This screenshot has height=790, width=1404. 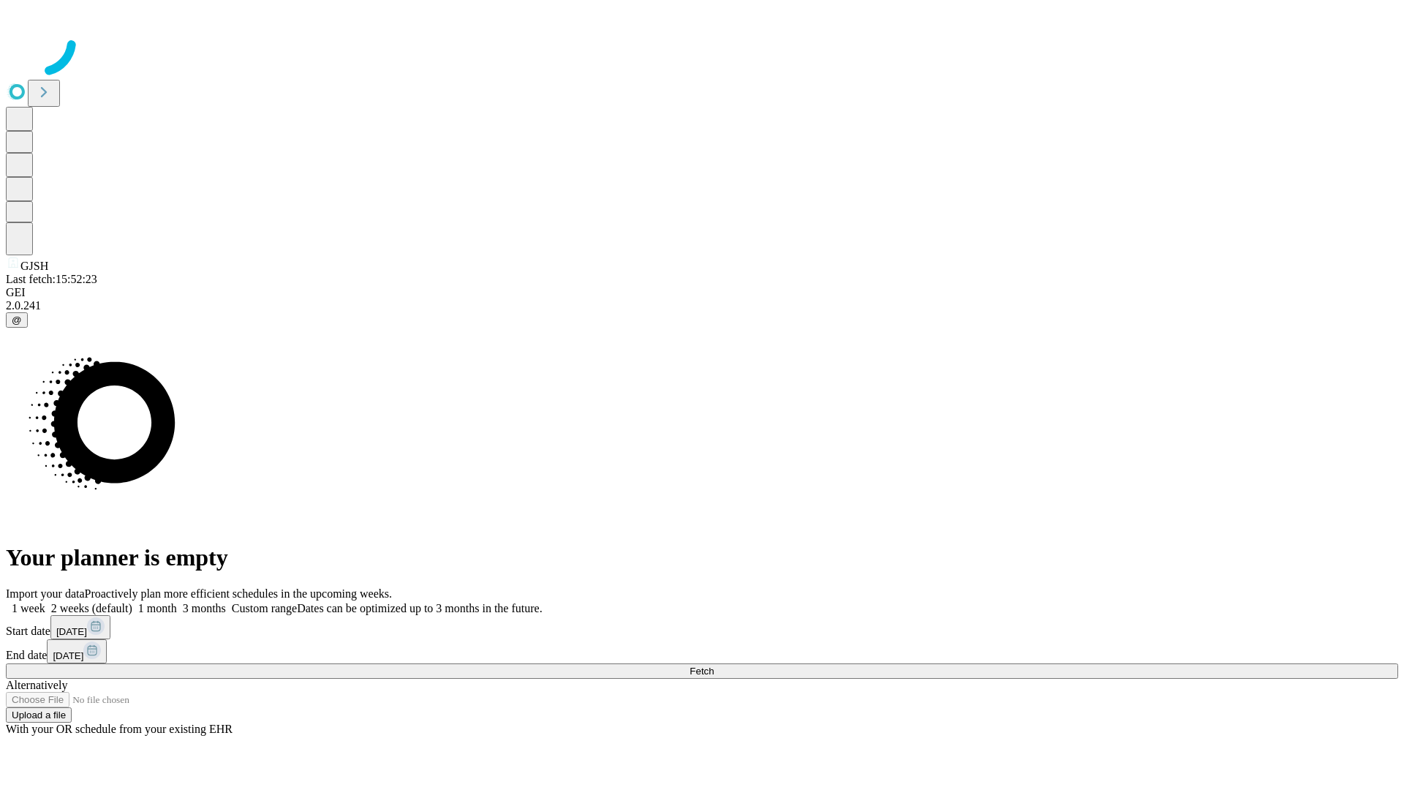 What do you see at coordinates (702, 293) in the screenshot?
I see `div: GEI` at bounding box center [702, 293].